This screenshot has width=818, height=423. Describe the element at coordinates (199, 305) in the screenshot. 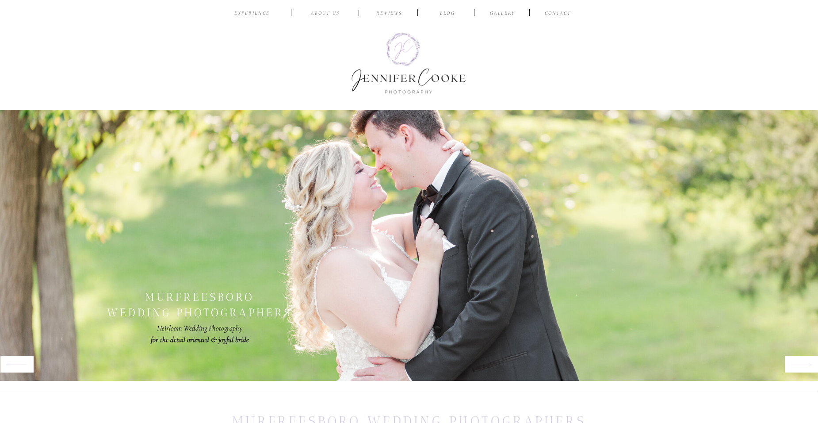

I see `h2: murfreesboro wedding photographers` at that location.